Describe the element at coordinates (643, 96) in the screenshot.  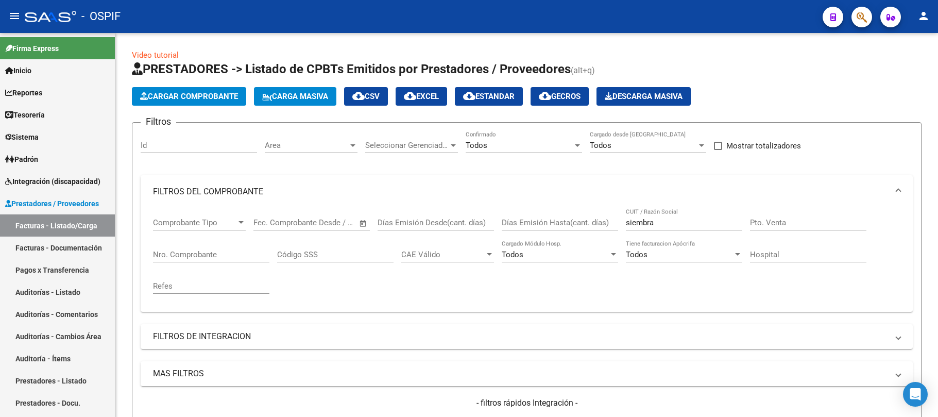
I see `button: Descarga Masiva` at that location.